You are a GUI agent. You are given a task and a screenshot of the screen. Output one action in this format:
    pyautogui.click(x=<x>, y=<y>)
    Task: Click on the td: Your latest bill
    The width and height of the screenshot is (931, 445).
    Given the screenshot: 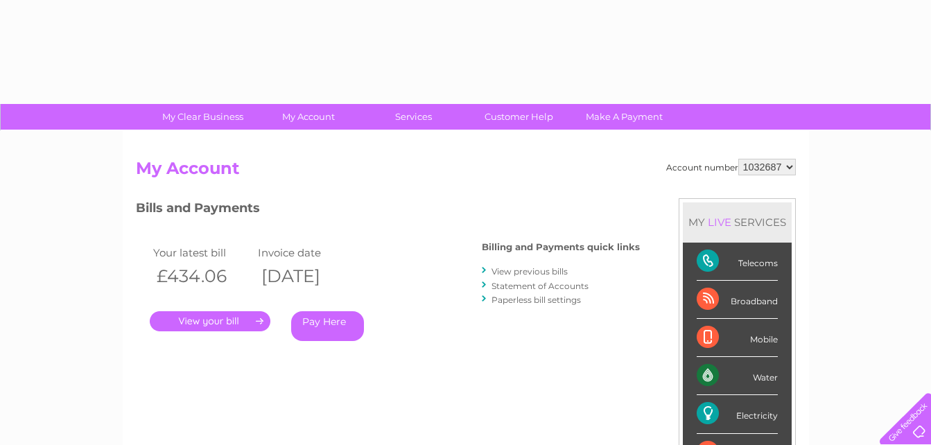 What is the action you would take?
    pyautogui.click(x=202, y=252)
    